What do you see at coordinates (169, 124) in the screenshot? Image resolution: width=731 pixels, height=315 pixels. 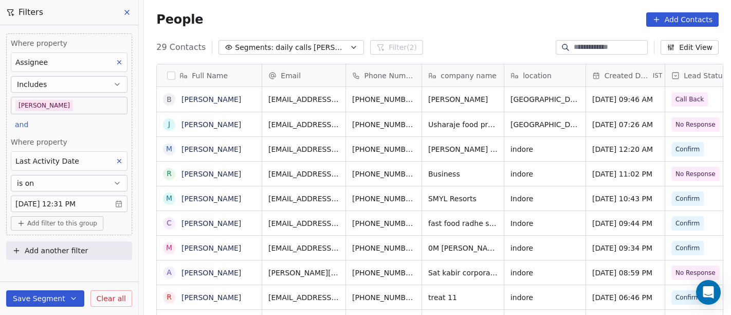 I see `div: J` at bounding box center [169, 124].